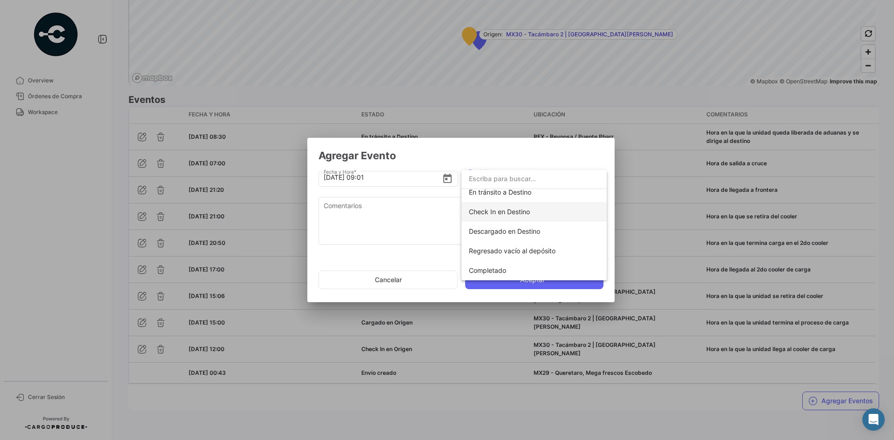 Image resolution: width=894 pixels, height=440 pixels. What do you see at coordinates (487, 270) in the screenshot?
I see `span: Completado` at bounding box center [487, 270].